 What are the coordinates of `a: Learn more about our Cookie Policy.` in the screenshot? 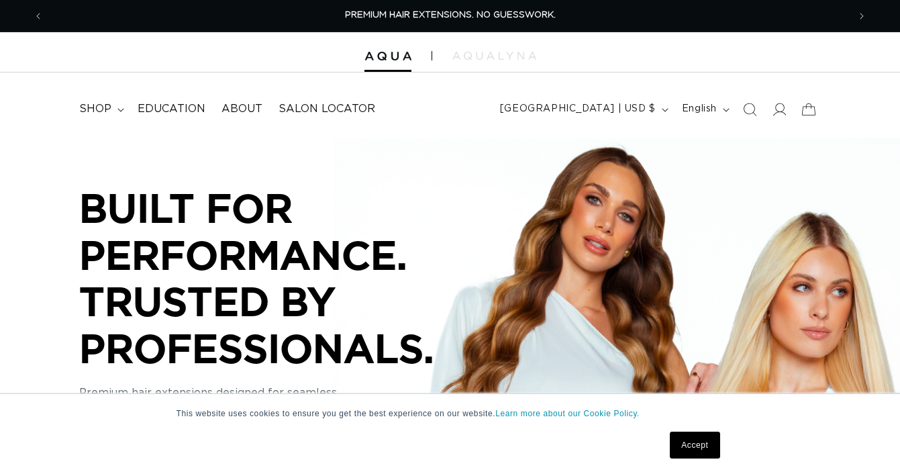 It's located at (567, 413).